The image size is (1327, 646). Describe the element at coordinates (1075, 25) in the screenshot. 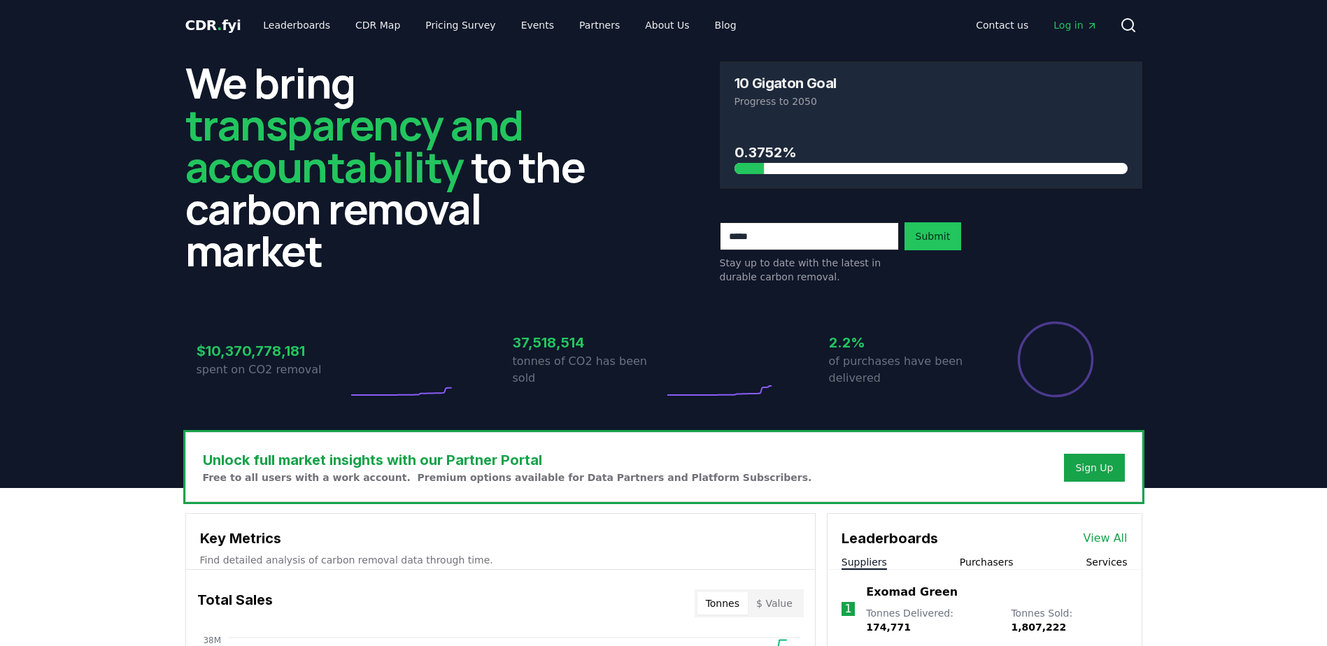

I see `a: Log in` at that location.